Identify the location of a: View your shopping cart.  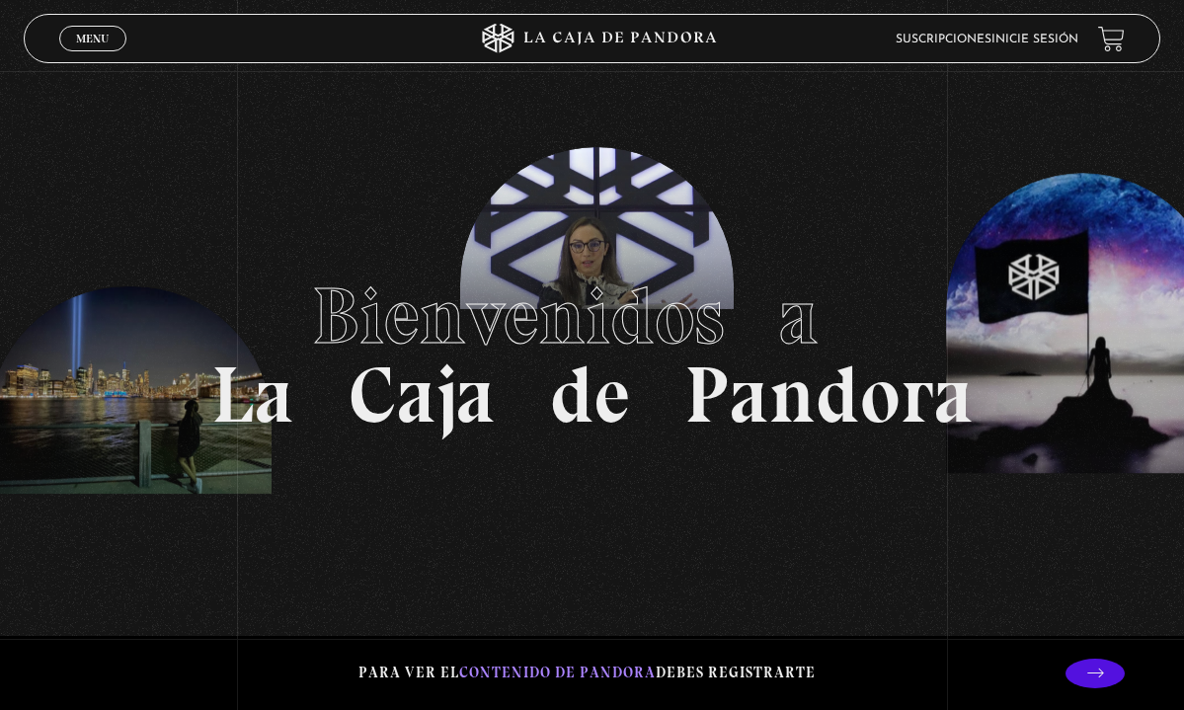
(1111, 39).